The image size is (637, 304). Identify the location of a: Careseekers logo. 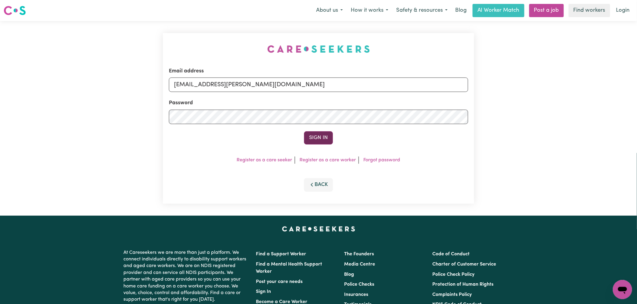
(15, 11).